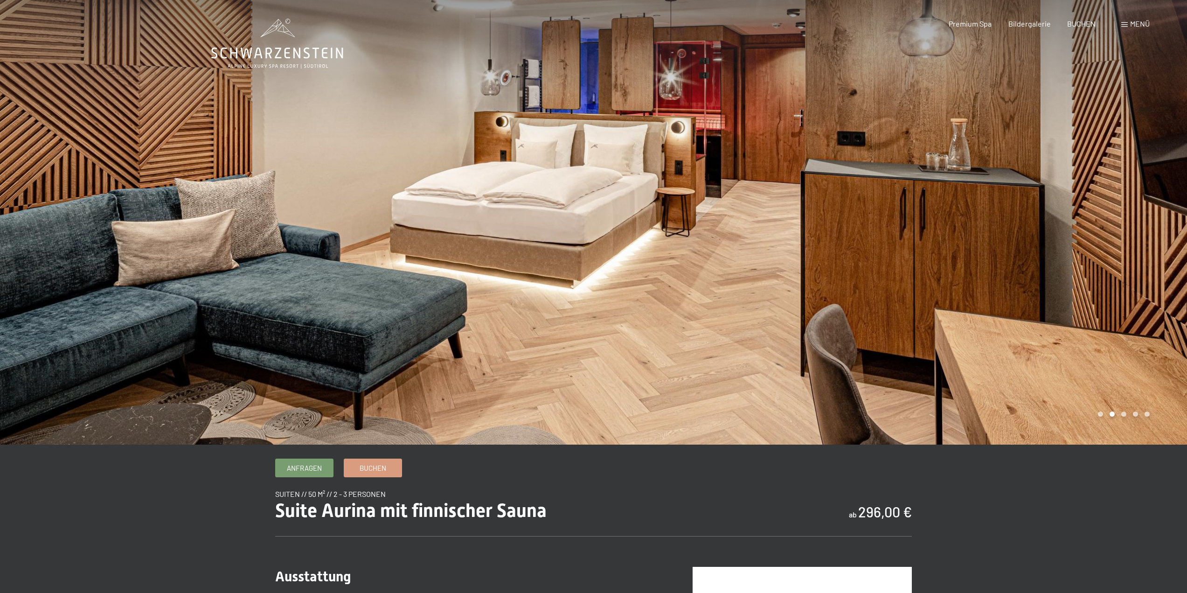 Image resolution: width=1187 pixels, height=593 pixels. Describe the element at coordinates (1029, 23) in the screenshot. I see `span: Bildergalerie` at that location.